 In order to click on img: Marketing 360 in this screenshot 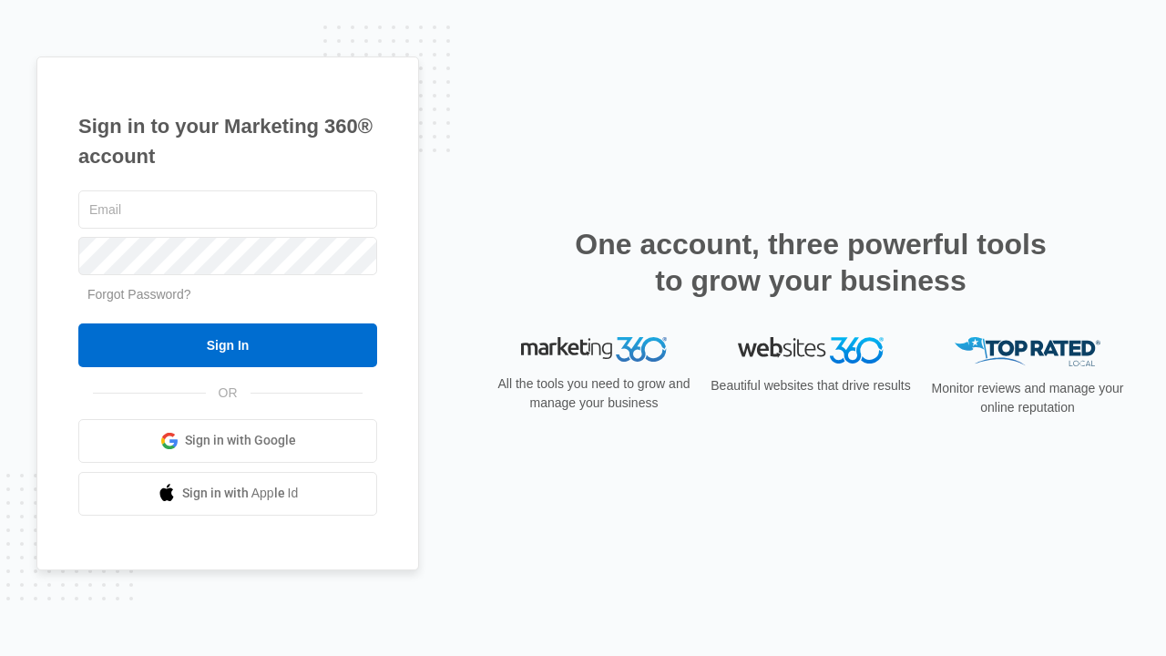, I will do `click(594, 350)`.